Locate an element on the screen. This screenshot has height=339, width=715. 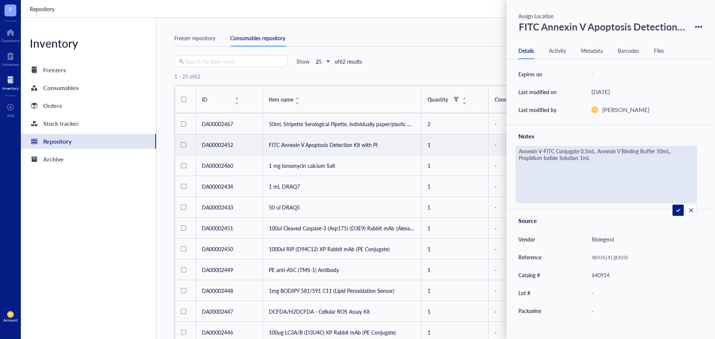
td: DA00002460 is located at coordinates (229, 166).